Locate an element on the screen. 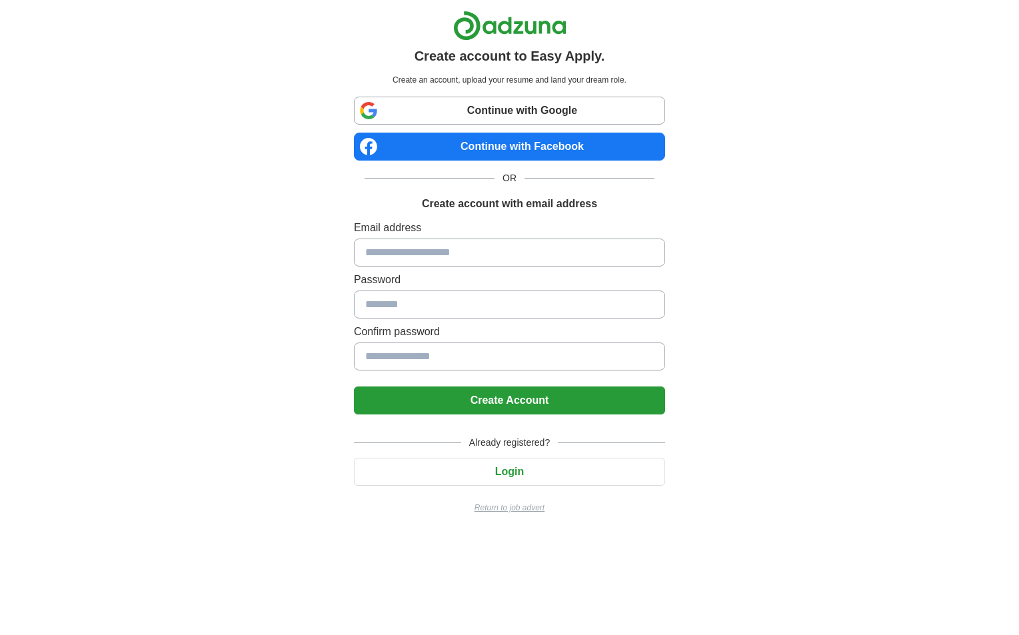 The width and height of the screenshot is (1019, 635). p: Create an account, upload your resume and land your dream role. is located at coordinates (509, 80).